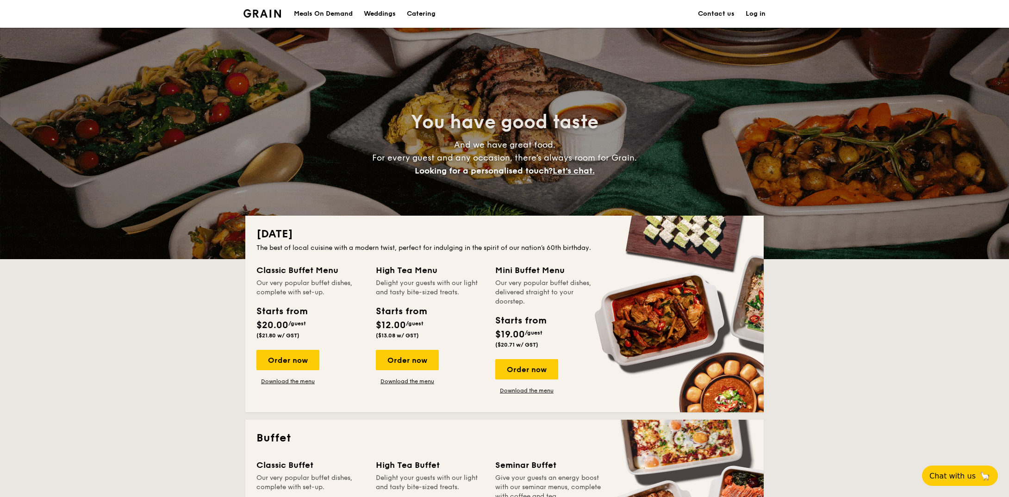  Describe the element at coordinates (517, 345) in the screenshot. I see `span: ($20.71 w/ GST)` at that location.